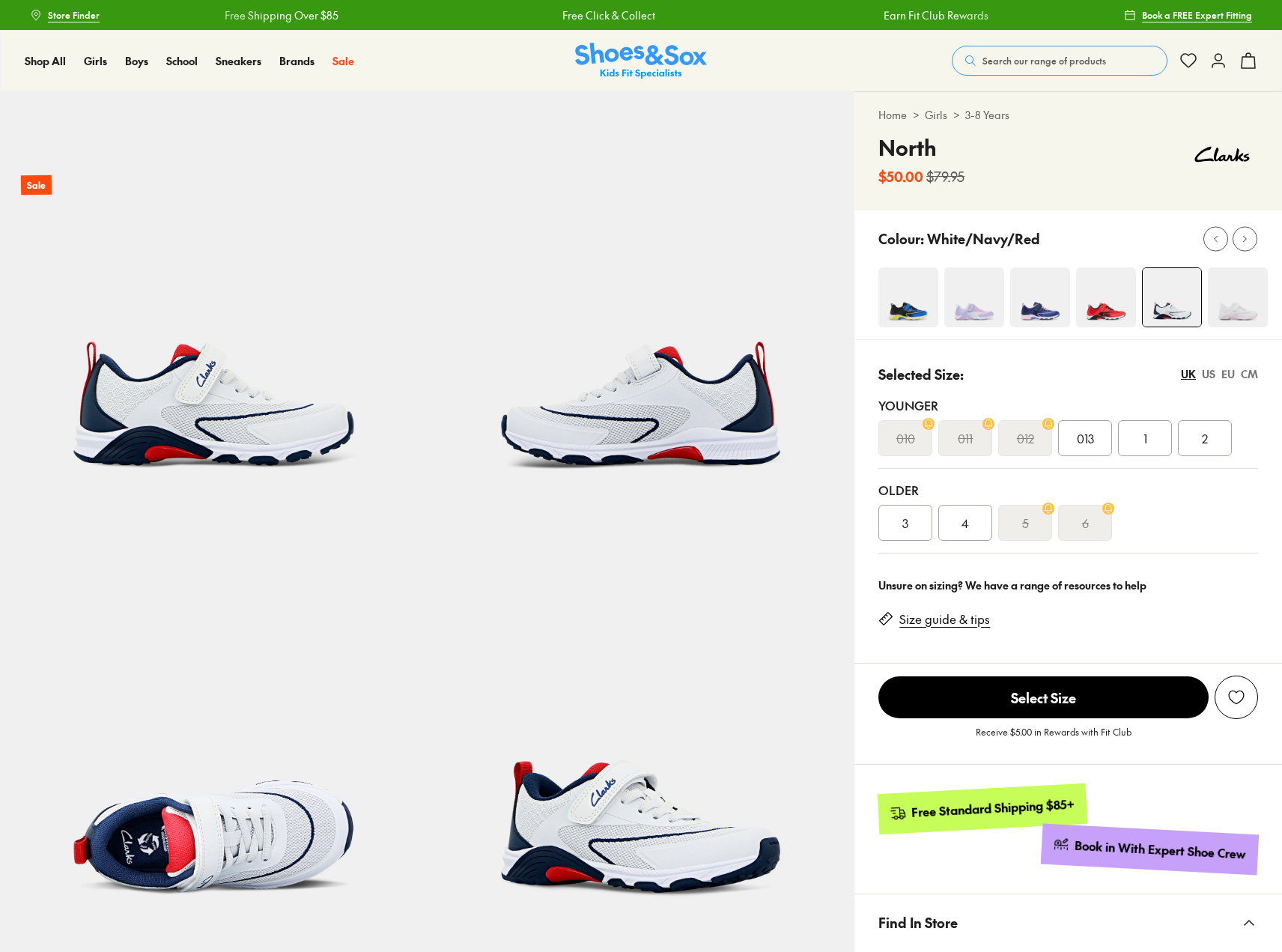  Describe the element at coordinates (935, 15) in the screenshot. I see `a: Earn Fit Club Rewards` at that location.